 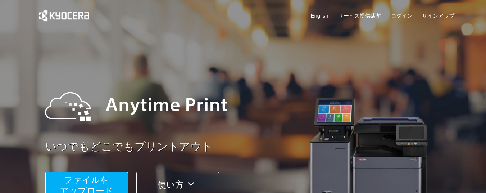 What do you see at coordinates (402, 15) in the screenshot?
I see `a: ログイン` at bounding box center [402, 15].